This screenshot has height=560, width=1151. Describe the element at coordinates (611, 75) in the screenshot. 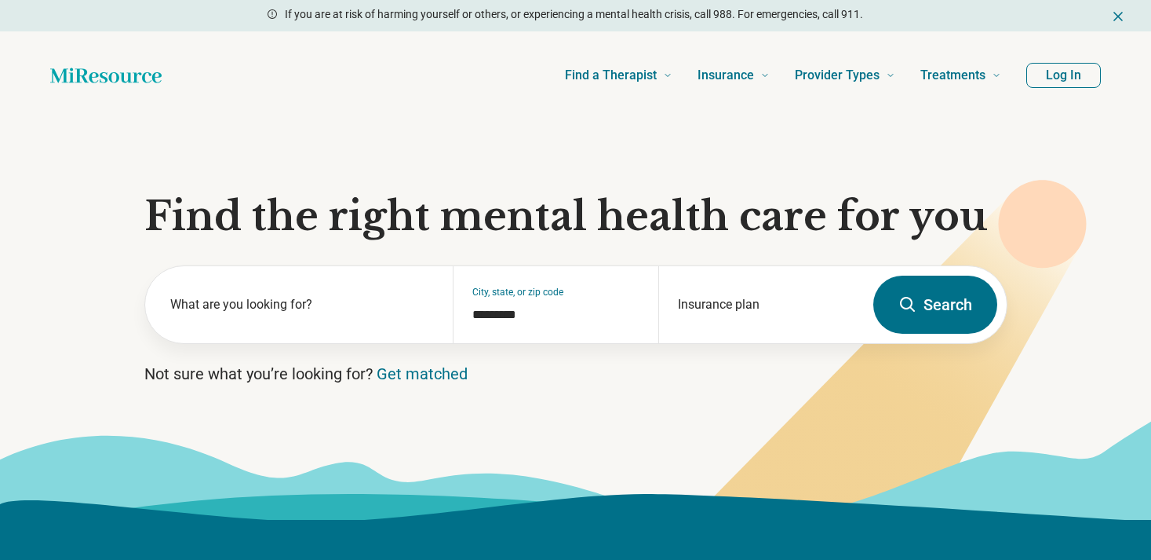

I see `span: Find a Therapist` at that location.